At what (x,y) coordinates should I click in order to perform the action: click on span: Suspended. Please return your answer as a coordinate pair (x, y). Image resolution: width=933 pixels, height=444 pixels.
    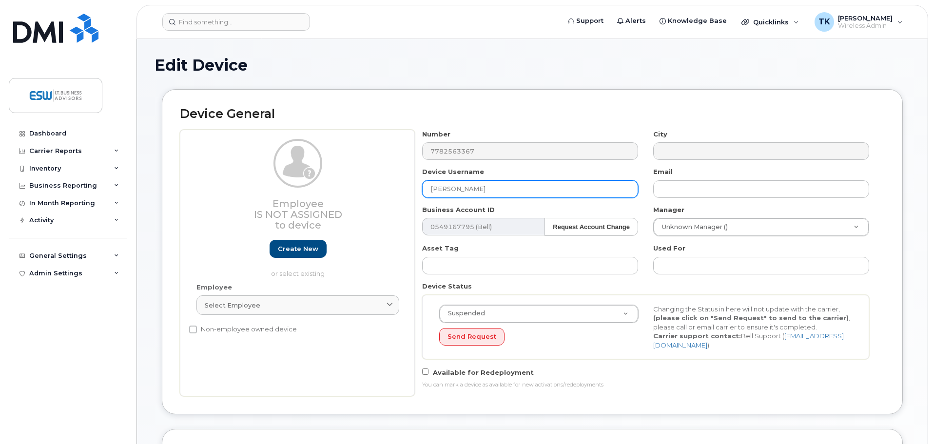
    Looking at the image, I should click on (463, 313).